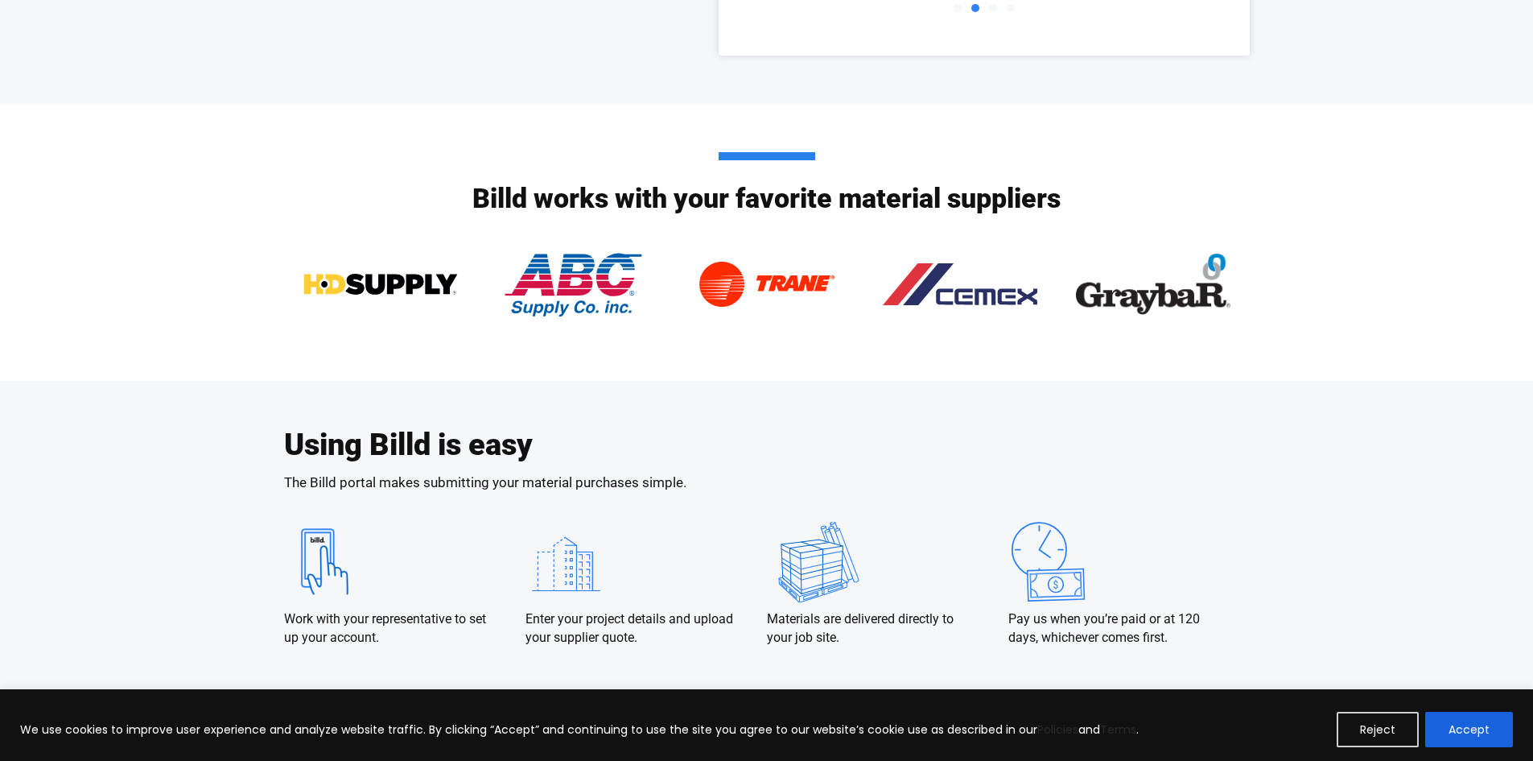 The image size is (1533, 761). What do you see at coordinates (975, 8) in the screenshot?
I see `span: Go to slide 2` at bounding box center [975, 8].